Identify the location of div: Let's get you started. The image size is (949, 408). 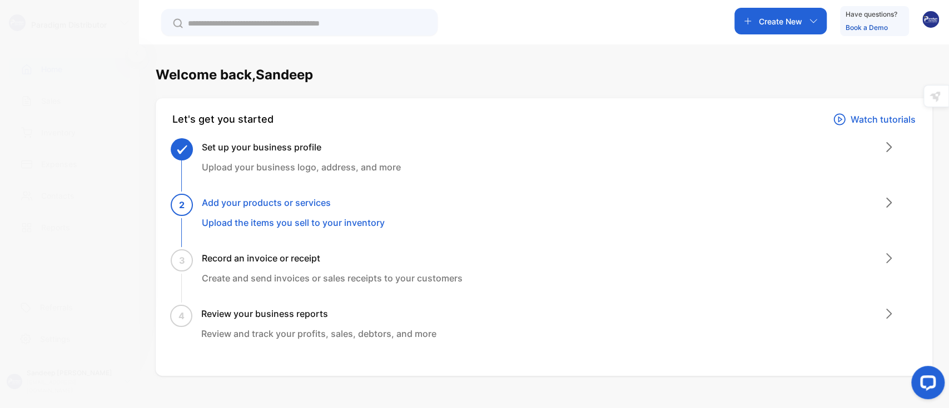
(223, 119).